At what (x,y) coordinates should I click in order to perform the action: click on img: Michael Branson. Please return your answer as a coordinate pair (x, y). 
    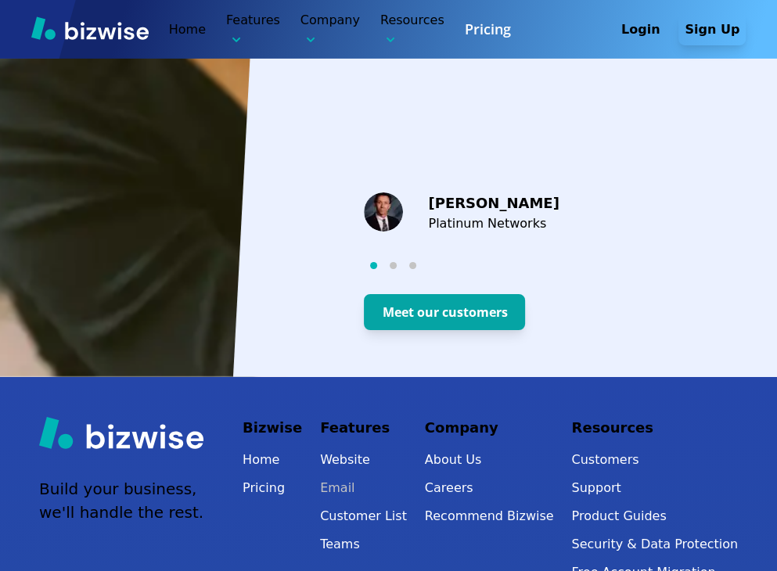
    Looking at the image, I should click on (383, 212).